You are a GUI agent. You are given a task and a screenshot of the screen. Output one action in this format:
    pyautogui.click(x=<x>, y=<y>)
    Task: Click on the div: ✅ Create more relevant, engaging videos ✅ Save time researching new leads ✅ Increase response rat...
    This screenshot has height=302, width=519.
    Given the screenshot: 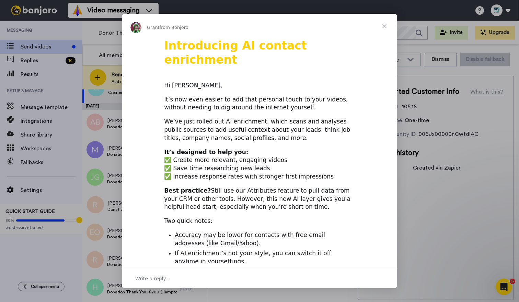 What is the action you would take?
    pyautogui.click(x=260, y=164)
    